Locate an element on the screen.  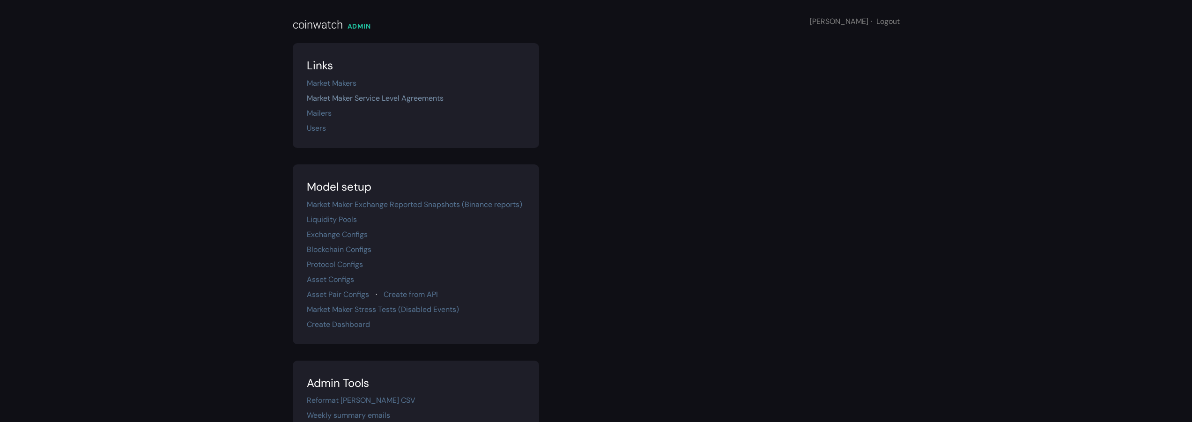
a: Market Maker Service Level Agreements is located at coordinates (375, 98).